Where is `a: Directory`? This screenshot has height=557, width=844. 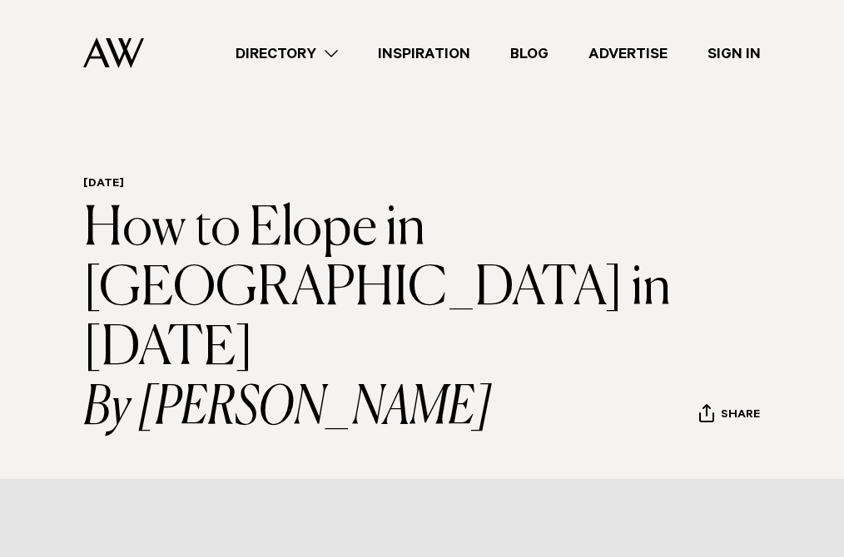
a: Directory is located at coordinates (286, 53).